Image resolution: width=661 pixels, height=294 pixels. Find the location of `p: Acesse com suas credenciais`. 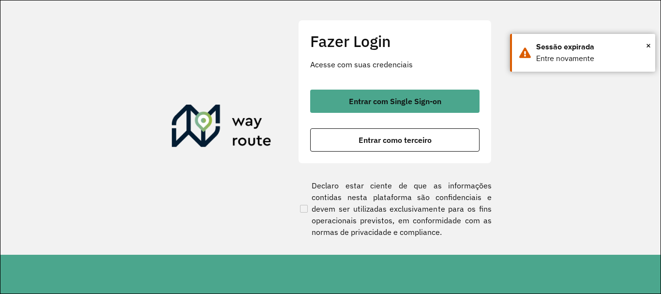

p: Acesse com suas credenciais is located at coordinates (395, 64).